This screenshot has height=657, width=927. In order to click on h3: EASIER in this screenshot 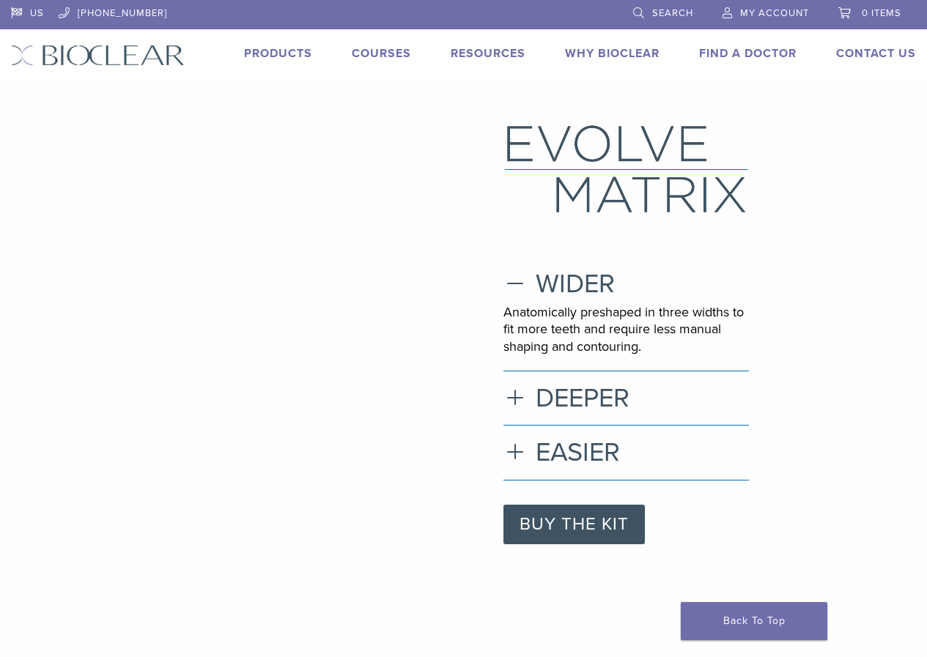, I will do `click(626, 452)`.